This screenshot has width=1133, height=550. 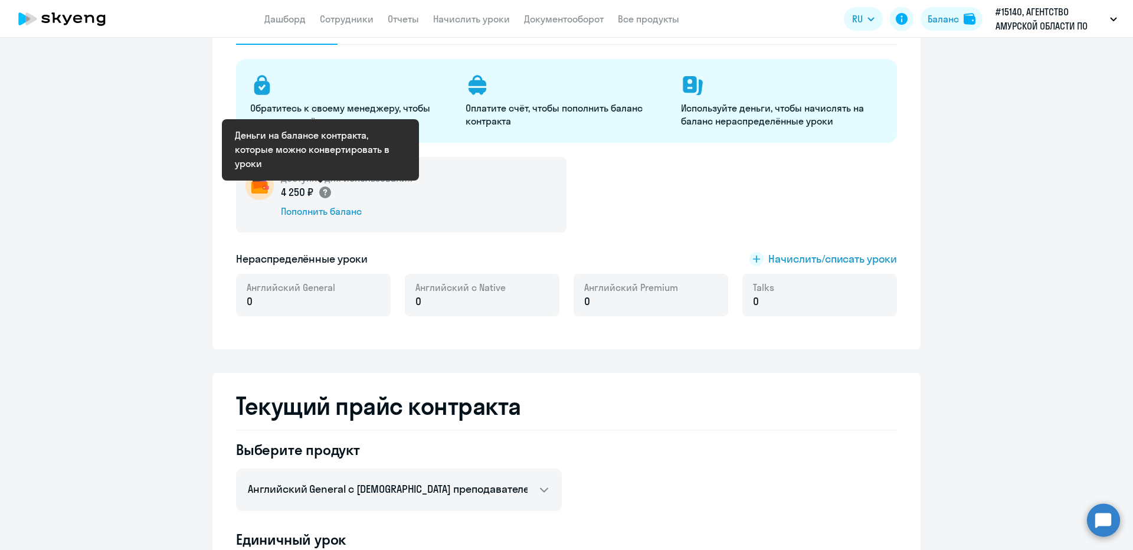 I want to click on a: Дашборд, so click(x=285, y=19).